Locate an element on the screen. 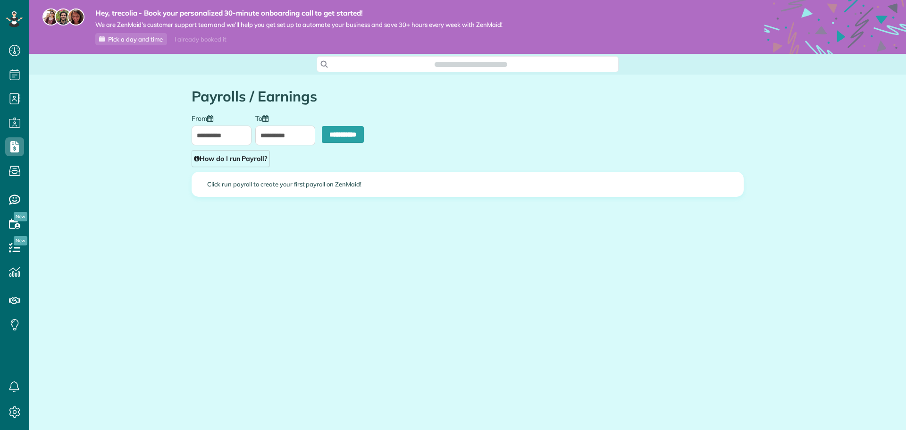 This screenshot has height=430, width=906. strong: Hey, trecolia - Book your personalized 30-minute onboarding call to get started! is located at coordinates (299, 13).